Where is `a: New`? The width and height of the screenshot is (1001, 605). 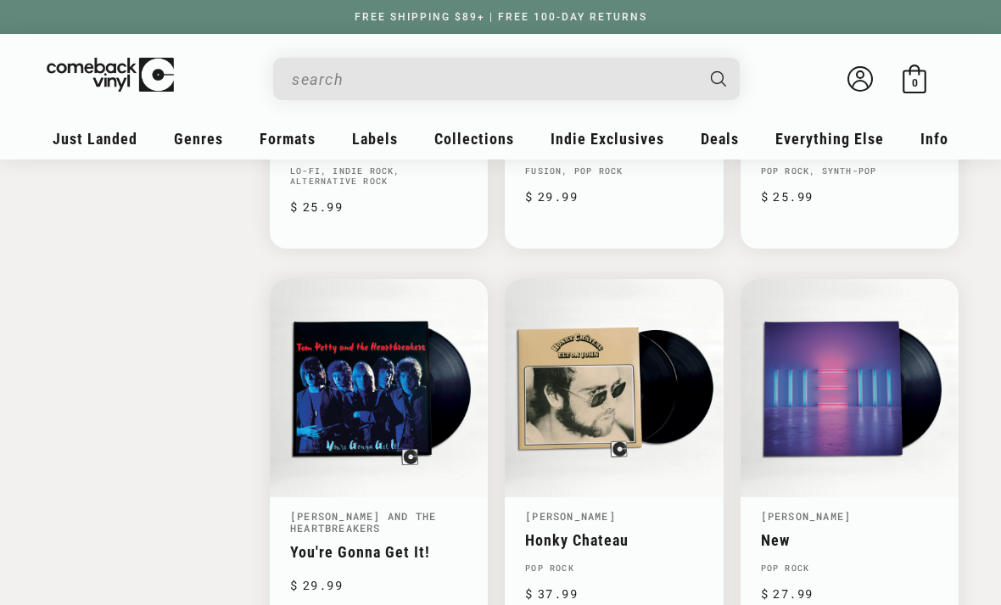
a: New is located at coordinates (849, 541).